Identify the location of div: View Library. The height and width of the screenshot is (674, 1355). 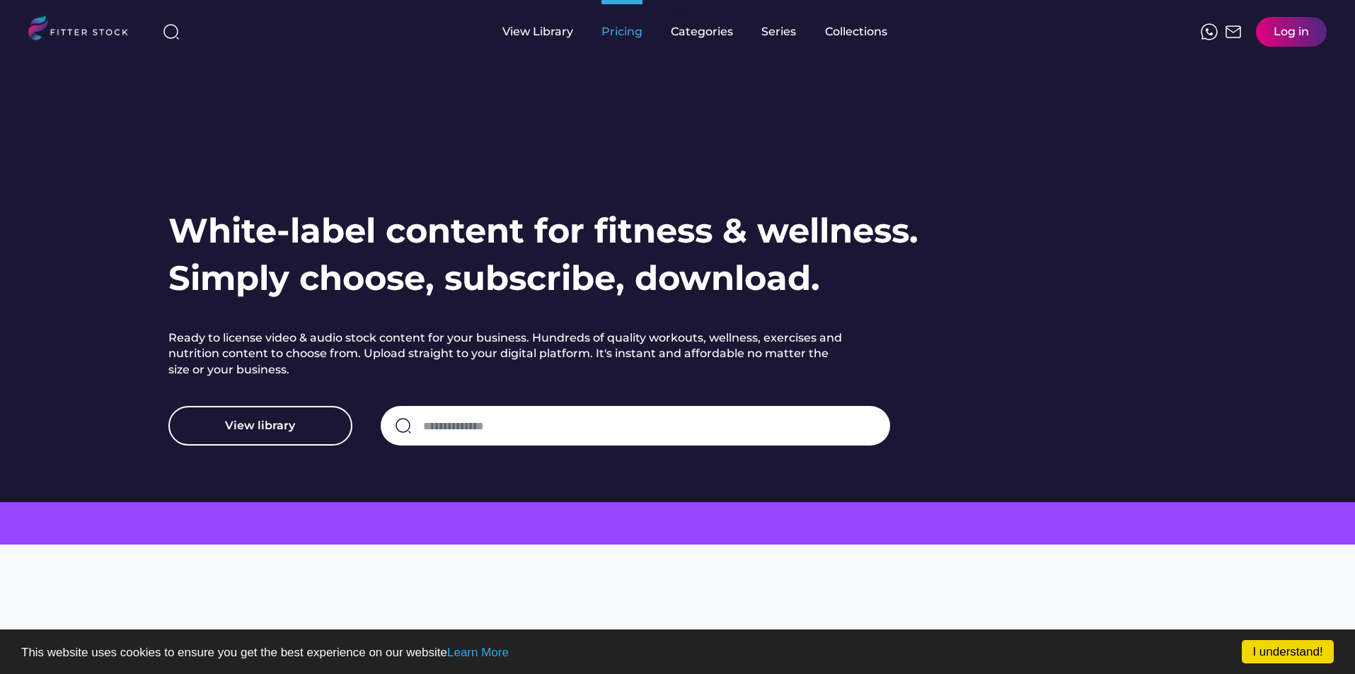
(538, 32).